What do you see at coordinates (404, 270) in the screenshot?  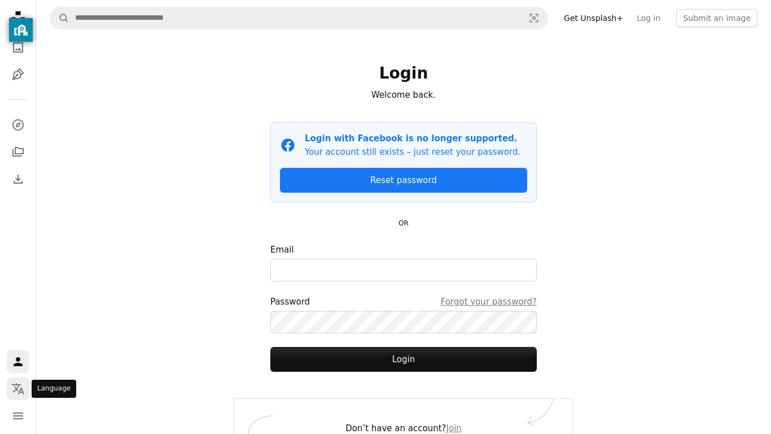 I see `input: Email` at bounding box center [404, 270].